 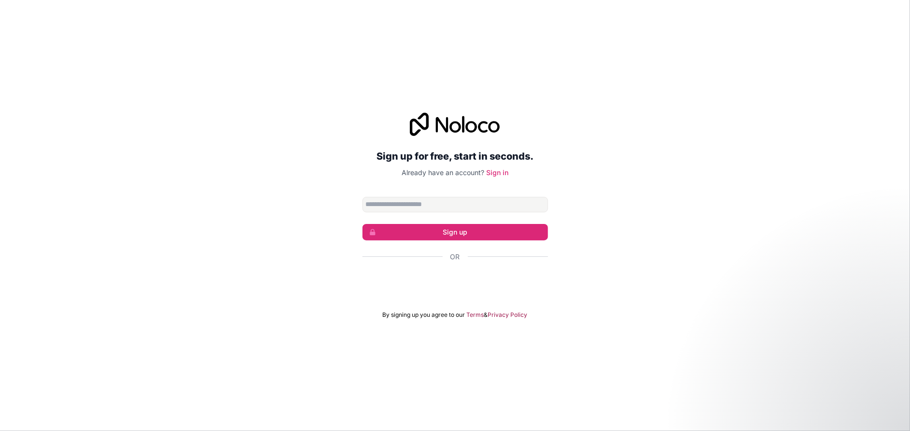 What do you see at coordinates (424, 315) in the screenshot?
I see `span: By signing up you agree to our` at bounding box center [424, 315].